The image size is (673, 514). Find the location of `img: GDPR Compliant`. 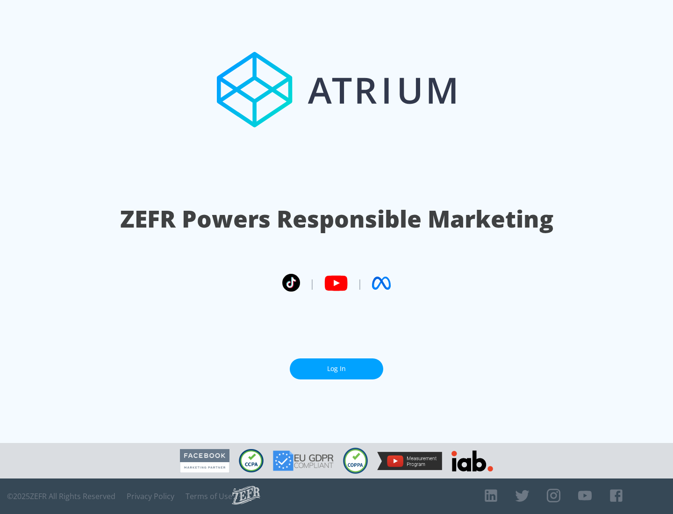

img: GDPR Compliant is located at coordinates (303, 461).